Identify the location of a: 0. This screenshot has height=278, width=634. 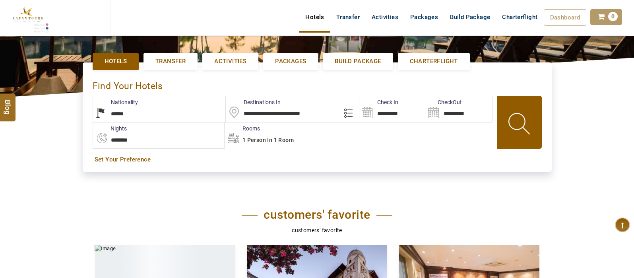
(606, 17).